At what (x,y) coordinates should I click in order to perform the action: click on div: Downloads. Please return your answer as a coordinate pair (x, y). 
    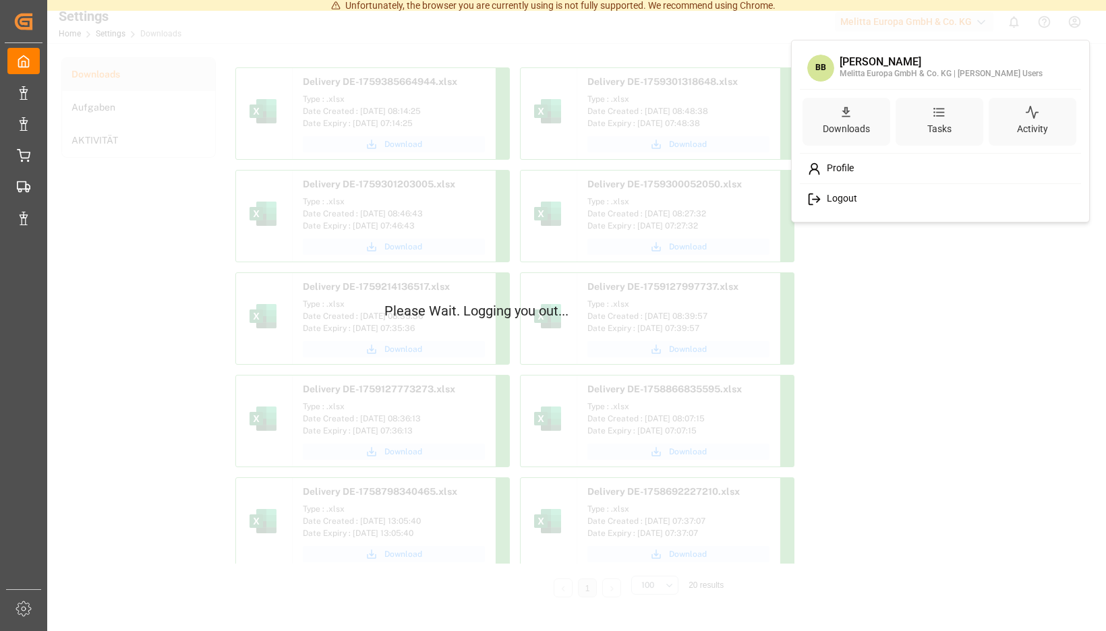
    Looking at the image, I should click on (847, 129).